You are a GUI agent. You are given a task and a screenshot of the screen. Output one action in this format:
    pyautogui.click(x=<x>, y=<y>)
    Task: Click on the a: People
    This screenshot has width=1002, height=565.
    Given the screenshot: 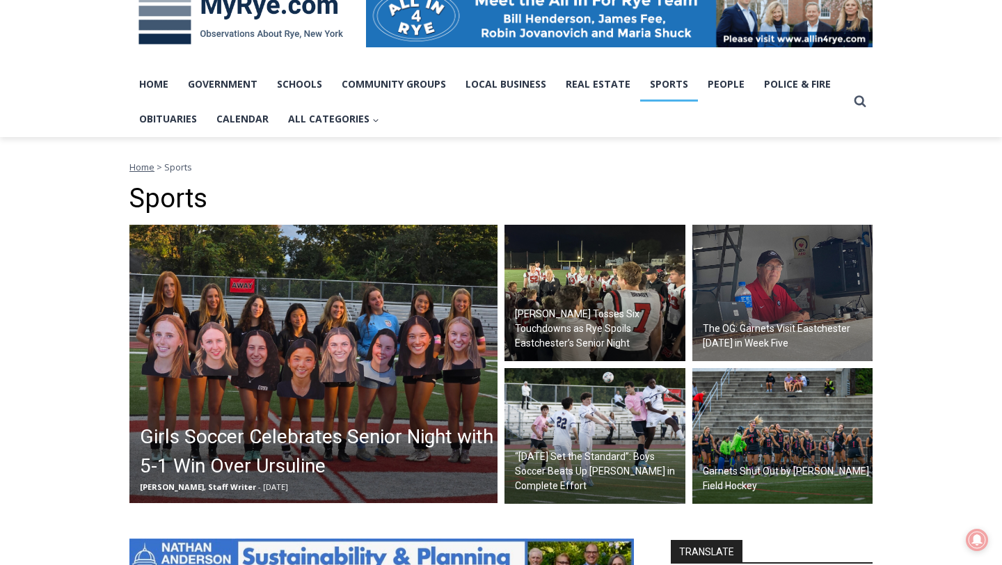 What is the action you would take?
    pyautogui.click(x=725, y=84)
    